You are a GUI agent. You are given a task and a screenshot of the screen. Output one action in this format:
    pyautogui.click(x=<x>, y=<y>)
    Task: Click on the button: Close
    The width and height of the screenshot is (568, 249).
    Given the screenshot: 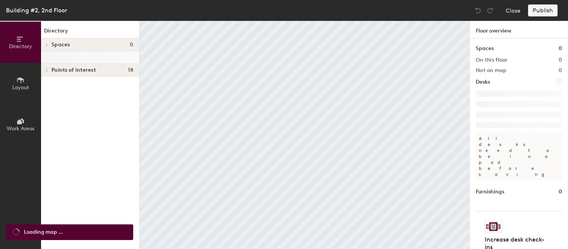 What is the action you would take?
    pyautogui.click(x=514, y=10)
    